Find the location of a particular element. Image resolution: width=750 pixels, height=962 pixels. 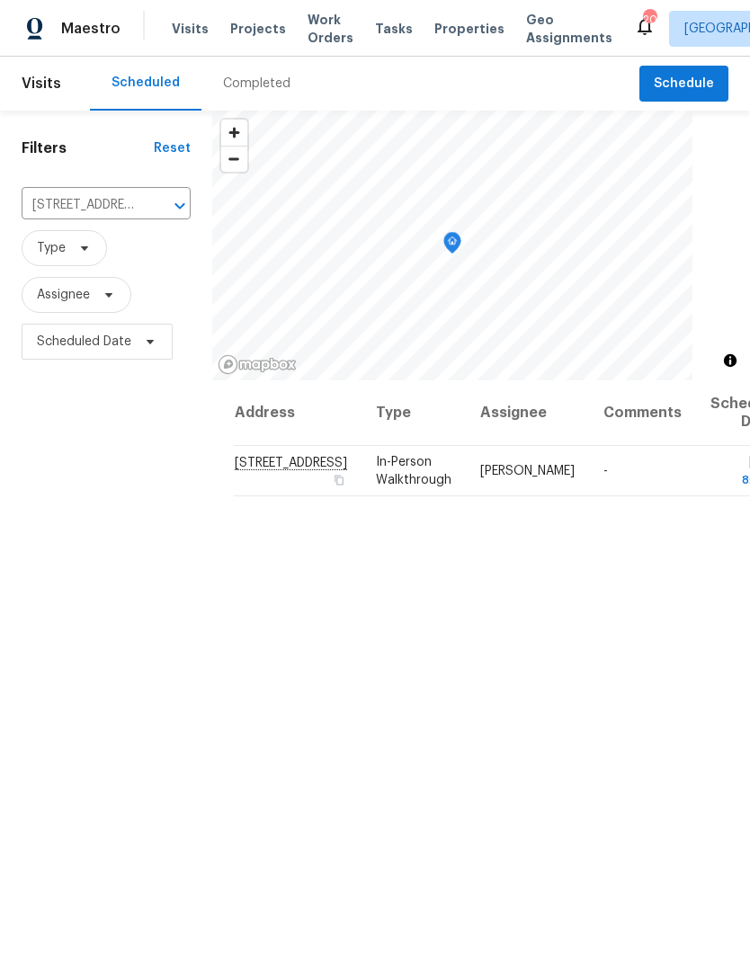

span: Assignee is located at coordinates (63, 295).